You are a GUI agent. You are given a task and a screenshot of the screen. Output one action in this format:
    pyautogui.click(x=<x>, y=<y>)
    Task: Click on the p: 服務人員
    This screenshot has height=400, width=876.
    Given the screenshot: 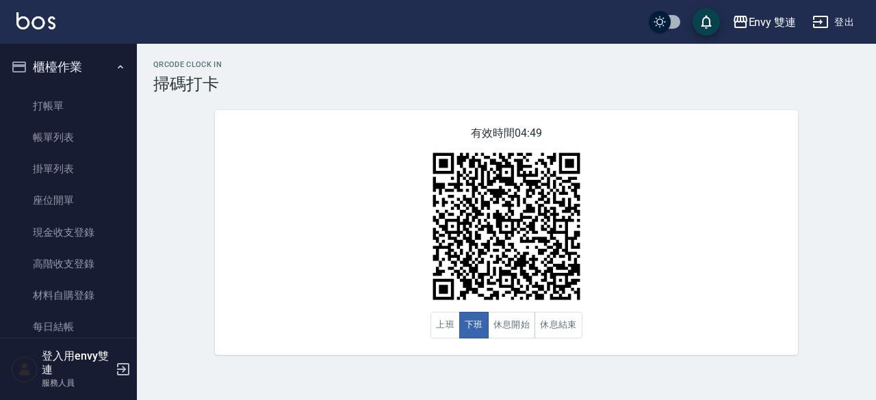 What is the action you would take?
    pyautogui.click(x=77, y=383)
    